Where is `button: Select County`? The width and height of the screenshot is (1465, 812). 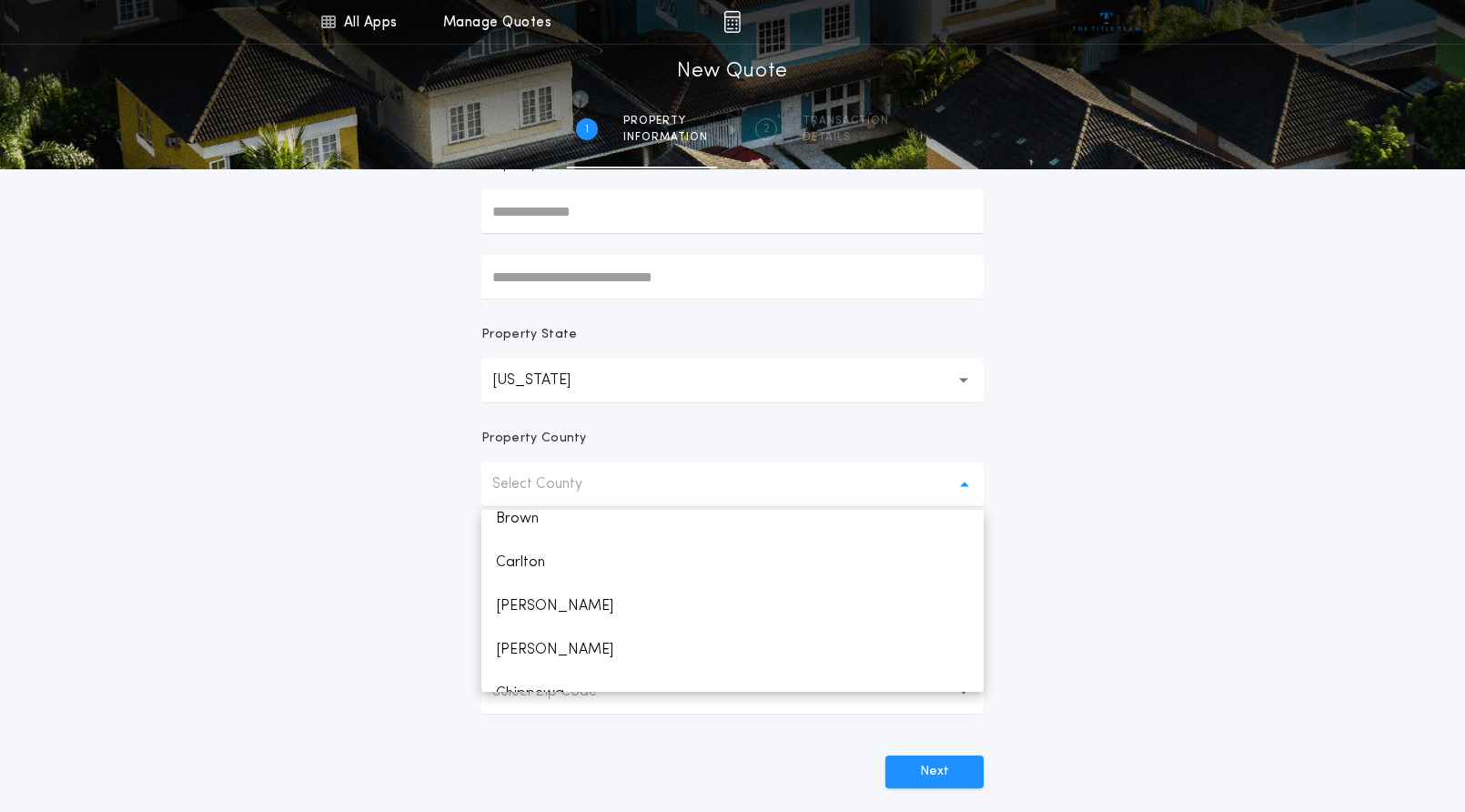
button: Select County is located at coordinates (733, 484).